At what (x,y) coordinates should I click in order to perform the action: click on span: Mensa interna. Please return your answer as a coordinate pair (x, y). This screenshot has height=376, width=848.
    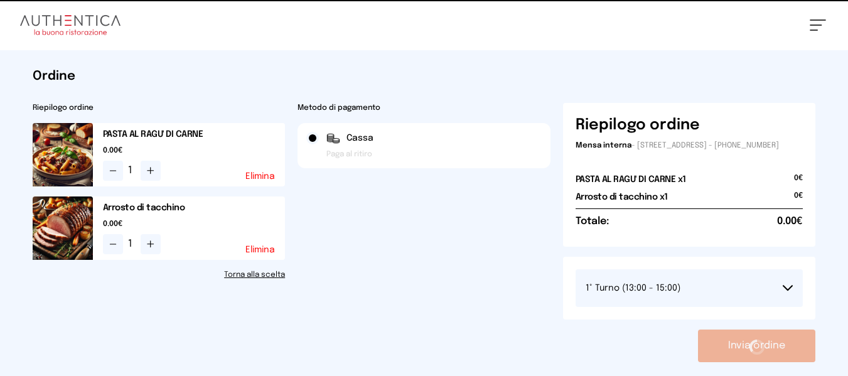
    Looking at the image, I should click on (603, 146).